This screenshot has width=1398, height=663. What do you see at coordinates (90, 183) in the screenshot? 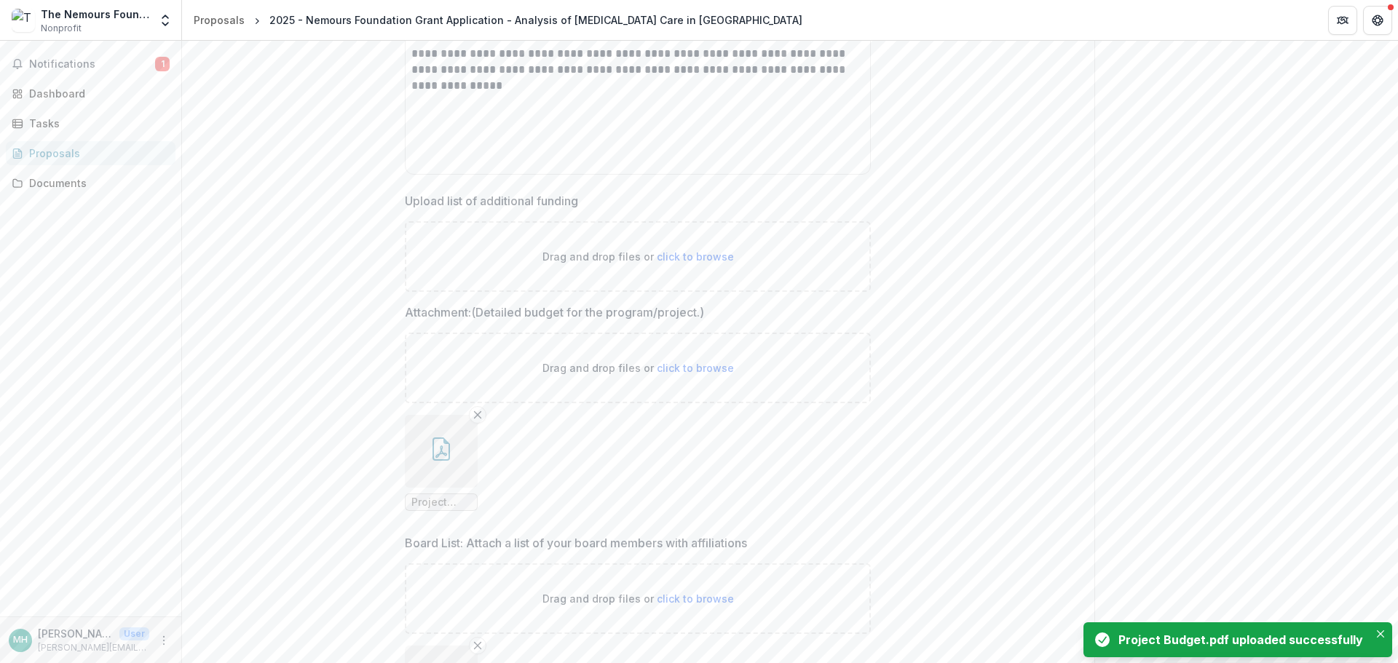
I see `a: Documents` at bounding box center [90, 183].